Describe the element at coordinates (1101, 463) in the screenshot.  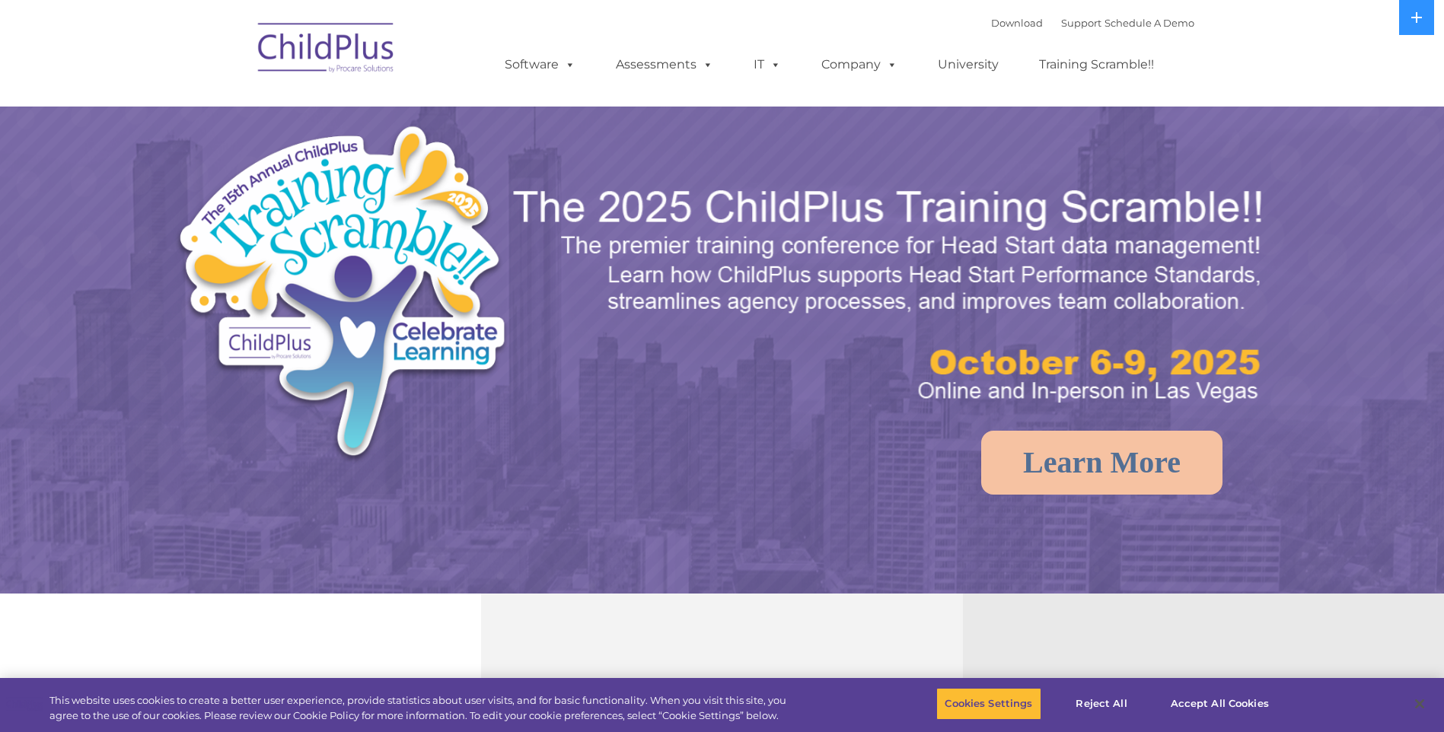
I see `a: Learn More` at that location.